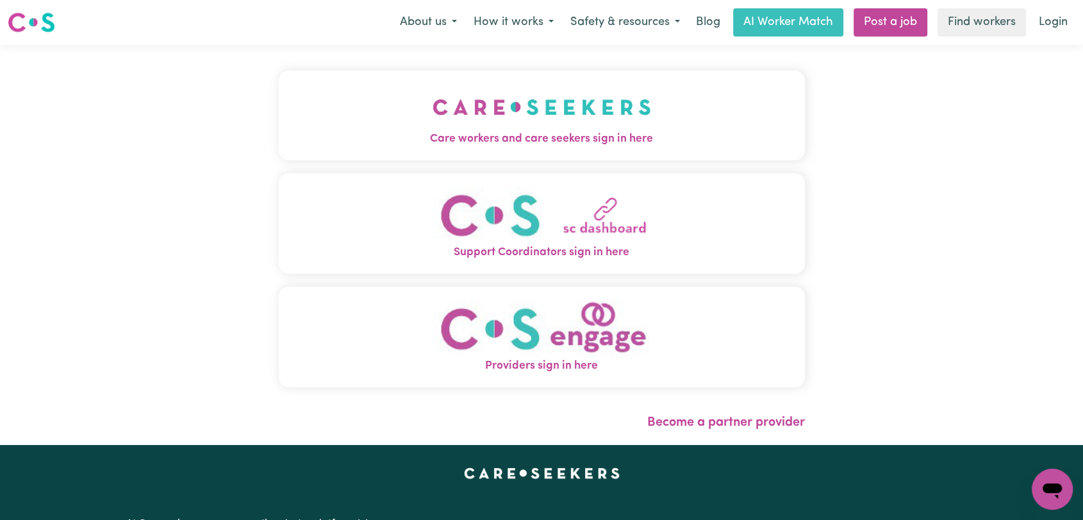 The image size is (1083, 520). Describe the element at coordinates (541, 223) in the screenshot. I see `button: Support Coordinators sign in here` at that location.